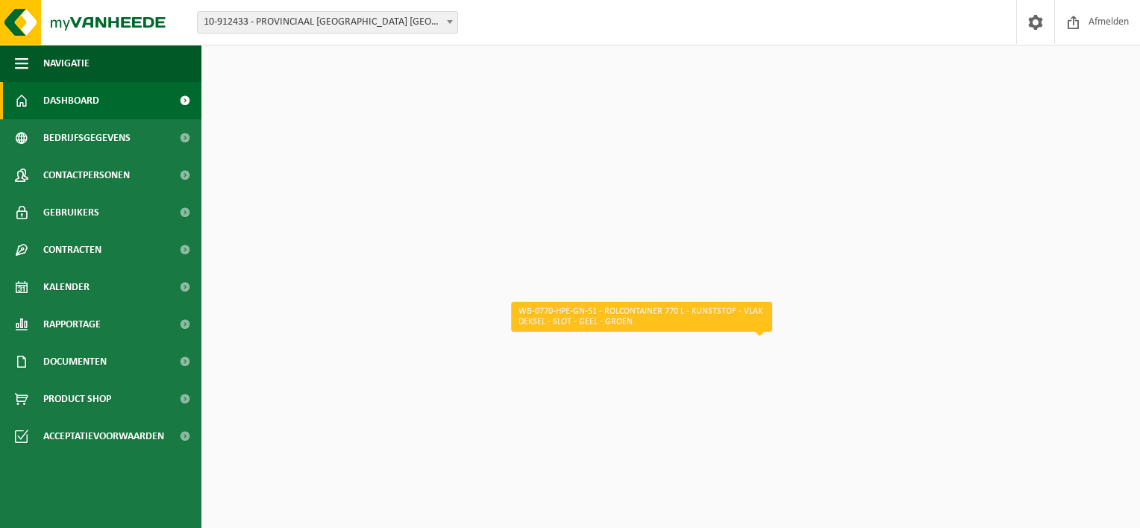  I want to click on span: Navigatie, so click(66, 63).